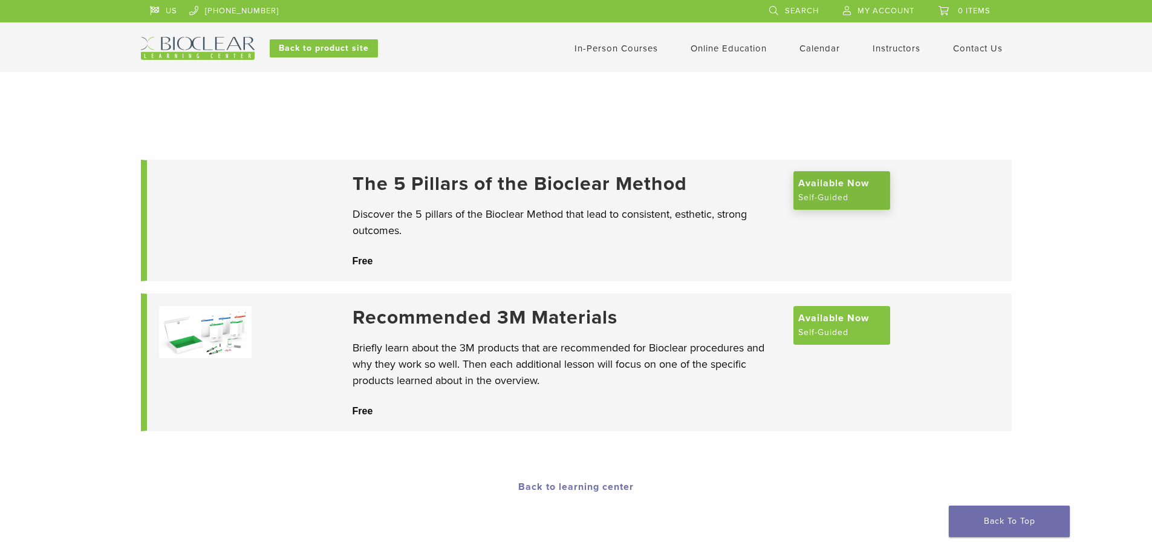  Describe the element at coordinates (575, 487) in the screenshot. I see `a: Back to learning center` at that location.